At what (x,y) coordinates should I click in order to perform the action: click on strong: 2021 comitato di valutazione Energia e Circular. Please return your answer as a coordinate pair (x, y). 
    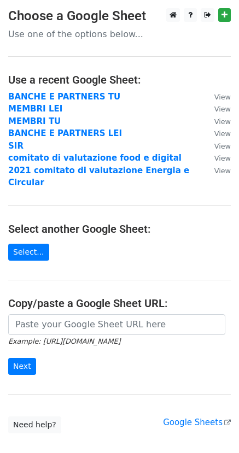
    Looking at the image, I should click on (98, 177).